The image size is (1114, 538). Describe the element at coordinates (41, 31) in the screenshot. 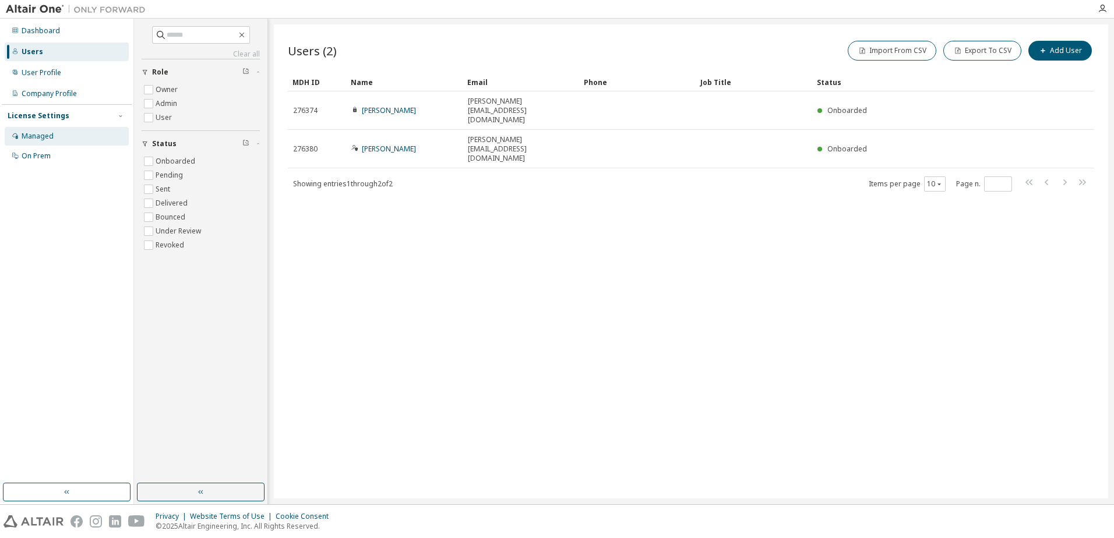

I see `div: Dashboard` at that location.